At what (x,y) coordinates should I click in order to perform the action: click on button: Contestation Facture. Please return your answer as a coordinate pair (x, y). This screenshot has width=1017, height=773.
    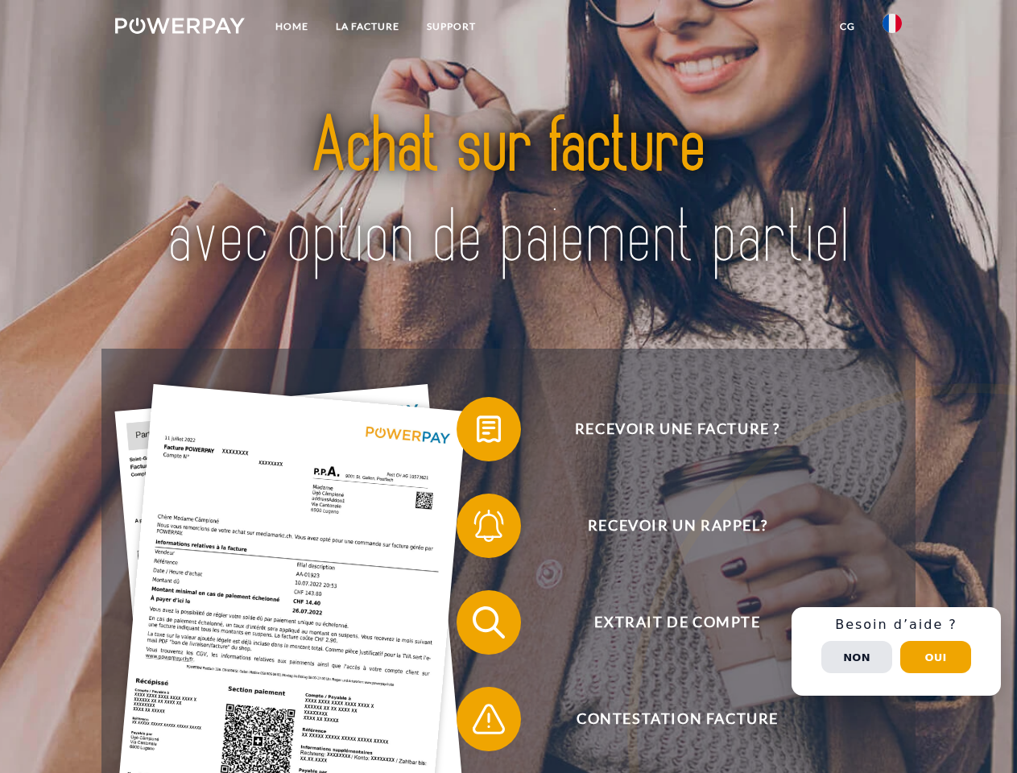
    Looking at the image, I should click on (666, 719).